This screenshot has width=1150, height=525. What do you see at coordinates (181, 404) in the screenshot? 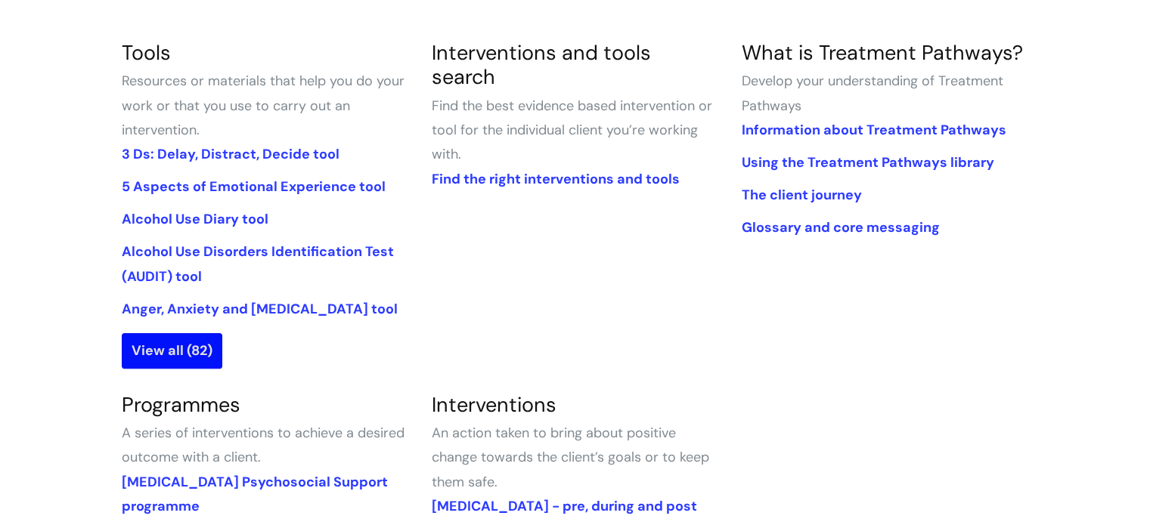
I see `a: Programmes` at bounding box center [181, 404].